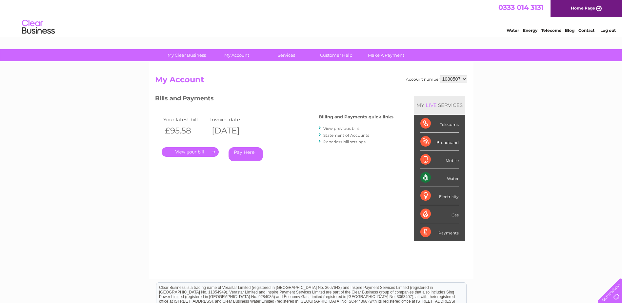  What do you see at coordinates (439, 160) in the screenshot?
I see `div: Mobile` at bounding box center [439, 160].